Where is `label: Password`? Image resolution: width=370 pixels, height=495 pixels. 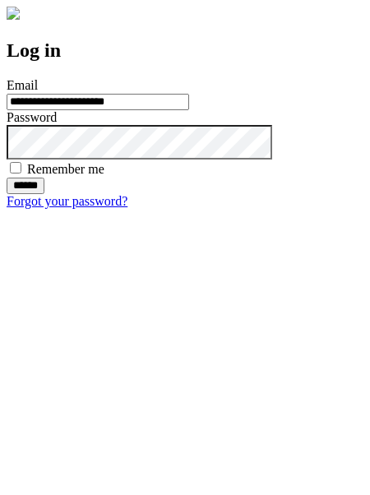 label: Password is located at coordinates (31, 117).